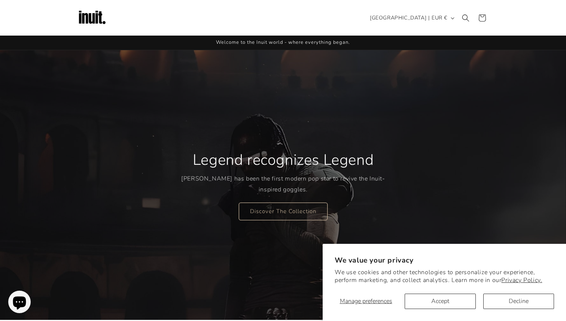 Image resolution: width=566 pixels, height=321 pixels. I want to click on a: Privacy Policy., so click(521, 280).